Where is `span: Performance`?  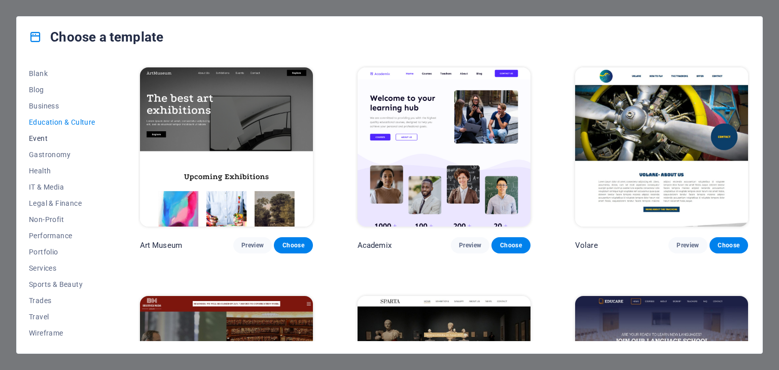 span: Performance is located at coordinates (62, 236).